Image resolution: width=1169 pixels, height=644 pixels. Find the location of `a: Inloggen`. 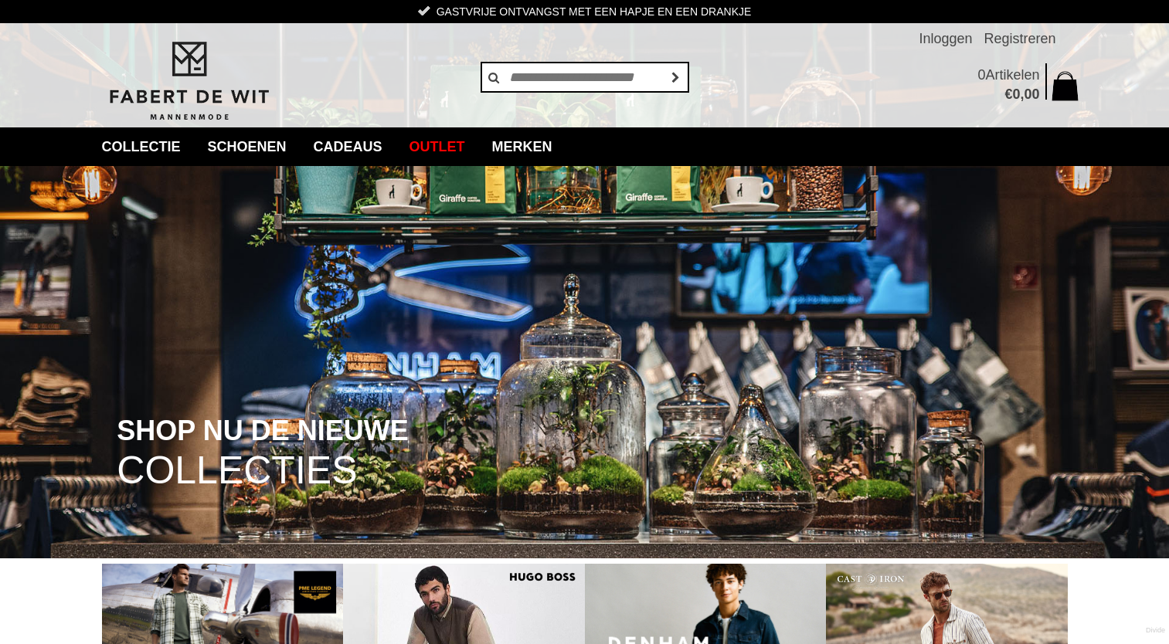

a: Inloggen is located at coordinates (945, 39).